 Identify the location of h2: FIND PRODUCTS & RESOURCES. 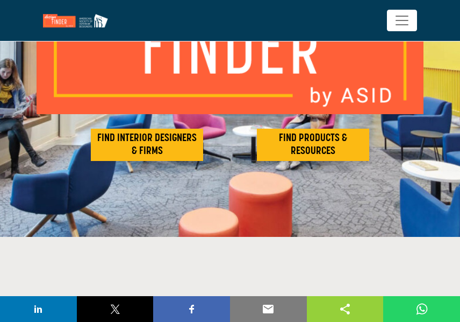
(313, 145).